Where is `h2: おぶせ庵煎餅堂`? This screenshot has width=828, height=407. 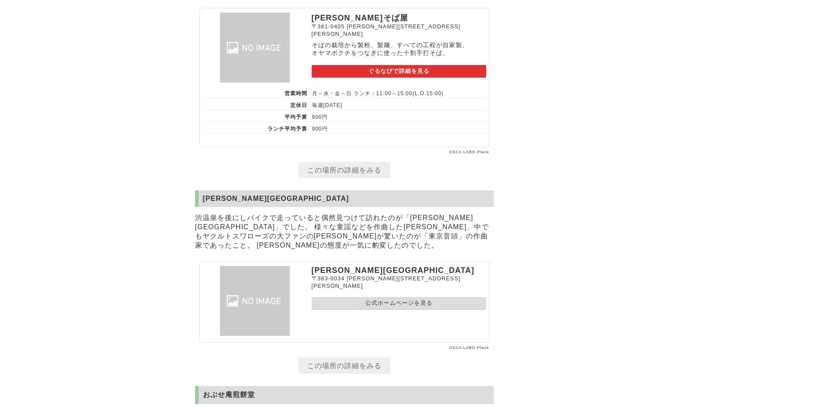 h2: おぶせ庵煎餅堂 is located at coordinates (344, 394).